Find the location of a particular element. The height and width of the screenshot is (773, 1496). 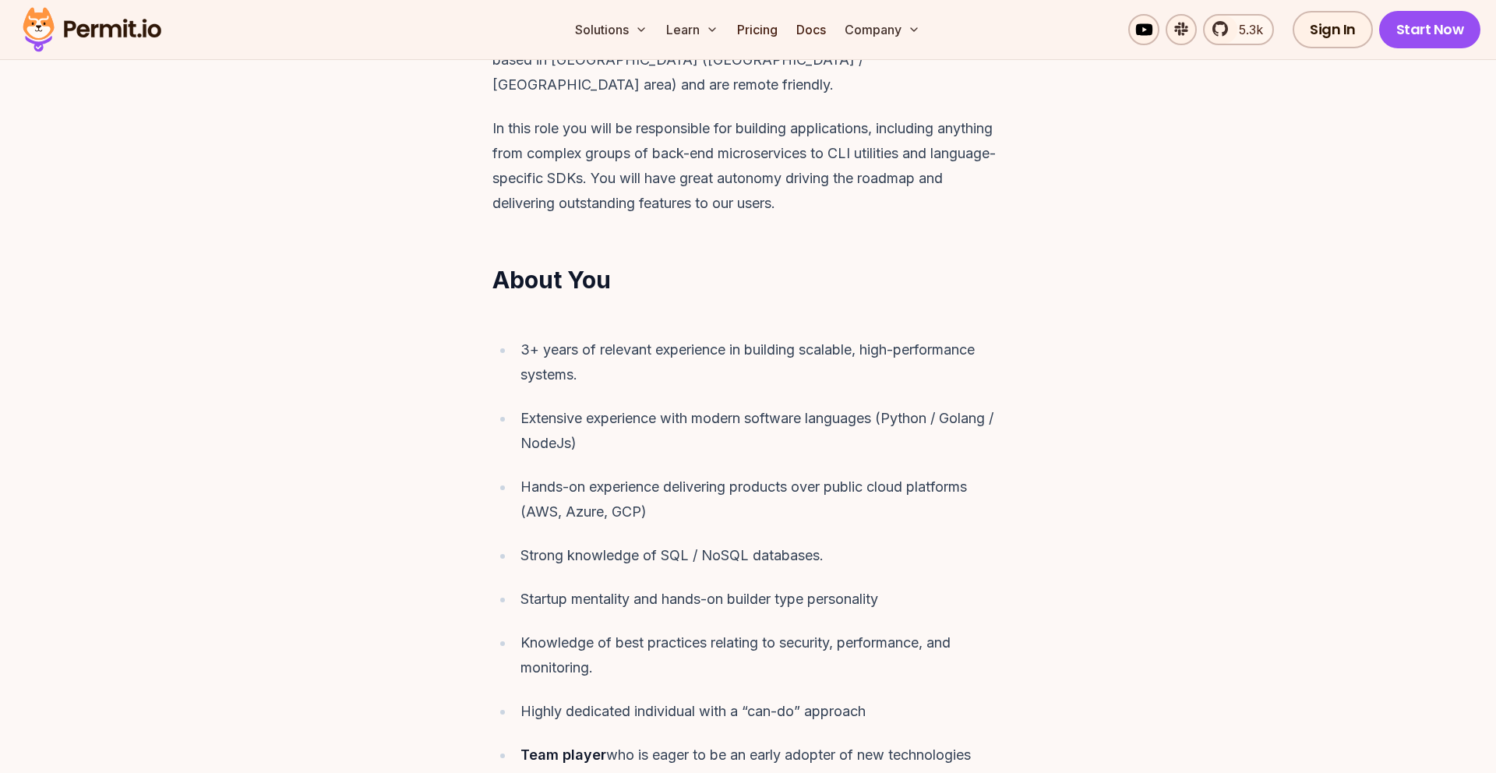

img: Permit logo is located at coordinates (92, 30).